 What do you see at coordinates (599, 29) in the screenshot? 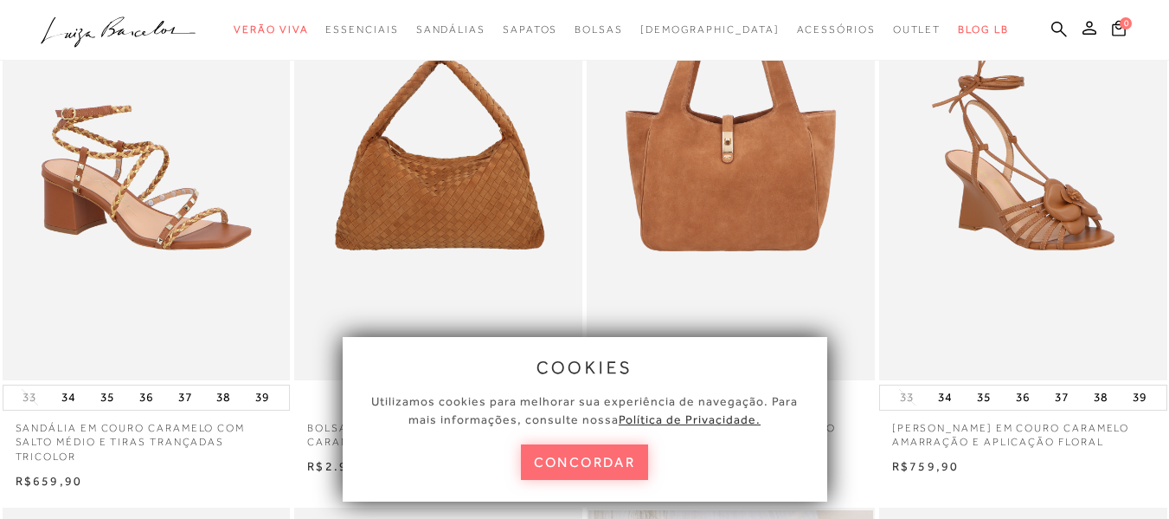
I see `span: Bolsas` at bounding box center [599, 29].